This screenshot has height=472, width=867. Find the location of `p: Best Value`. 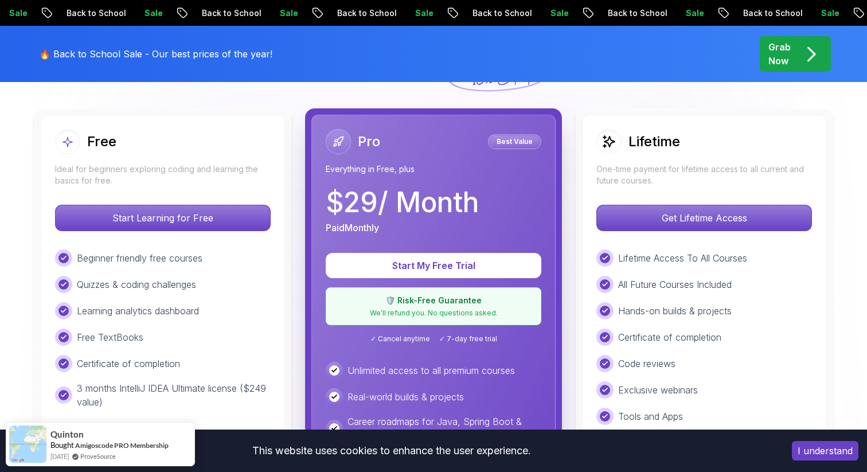

p: Best Value is located at coordinates (514, 142).